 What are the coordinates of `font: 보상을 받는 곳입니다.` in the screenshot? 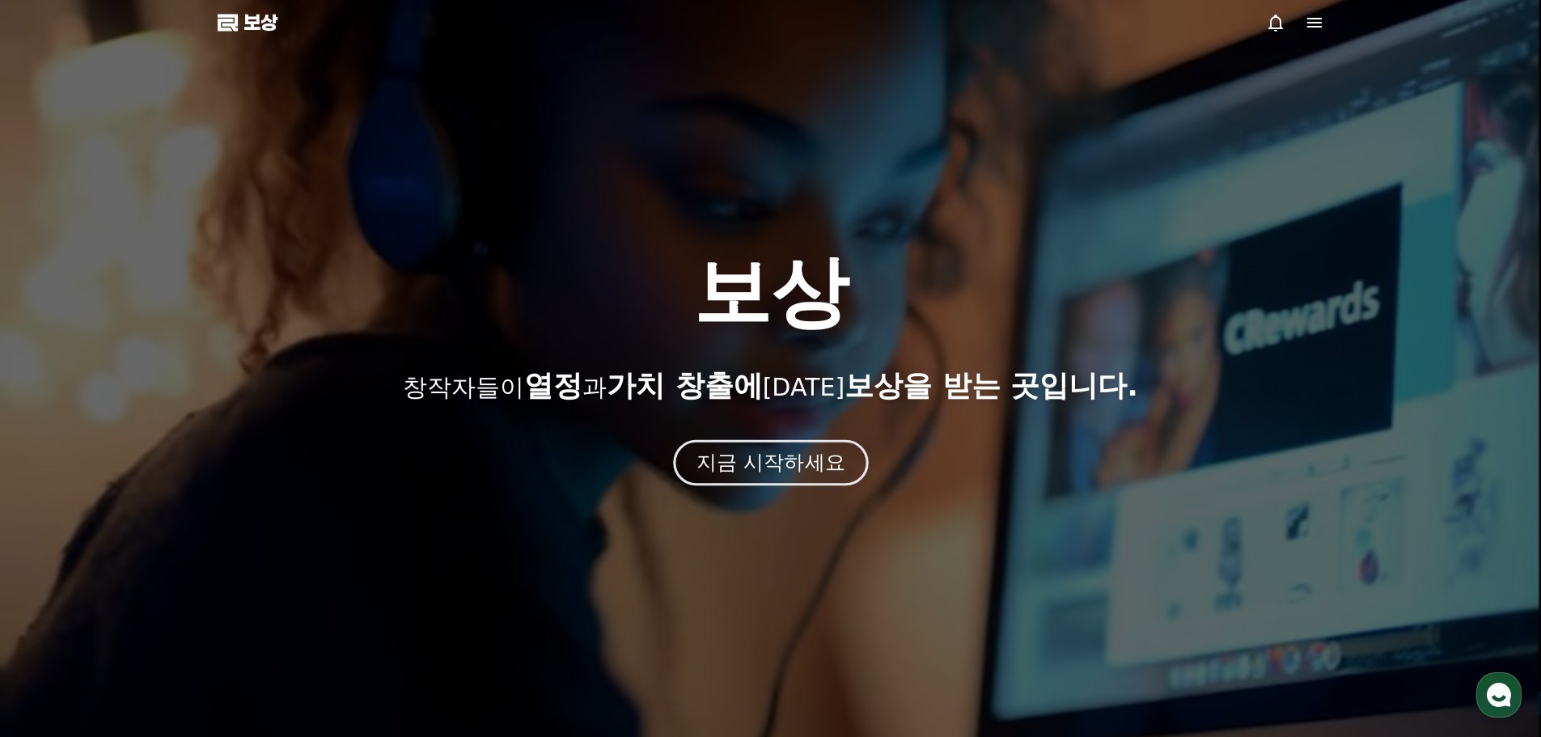 It's located at (991, 385).